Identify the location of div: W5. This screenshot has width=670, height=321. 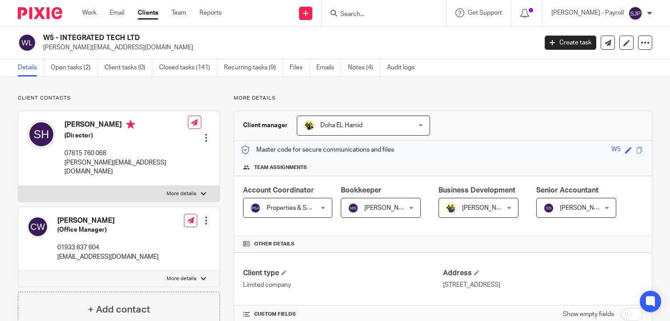
(616, 150).